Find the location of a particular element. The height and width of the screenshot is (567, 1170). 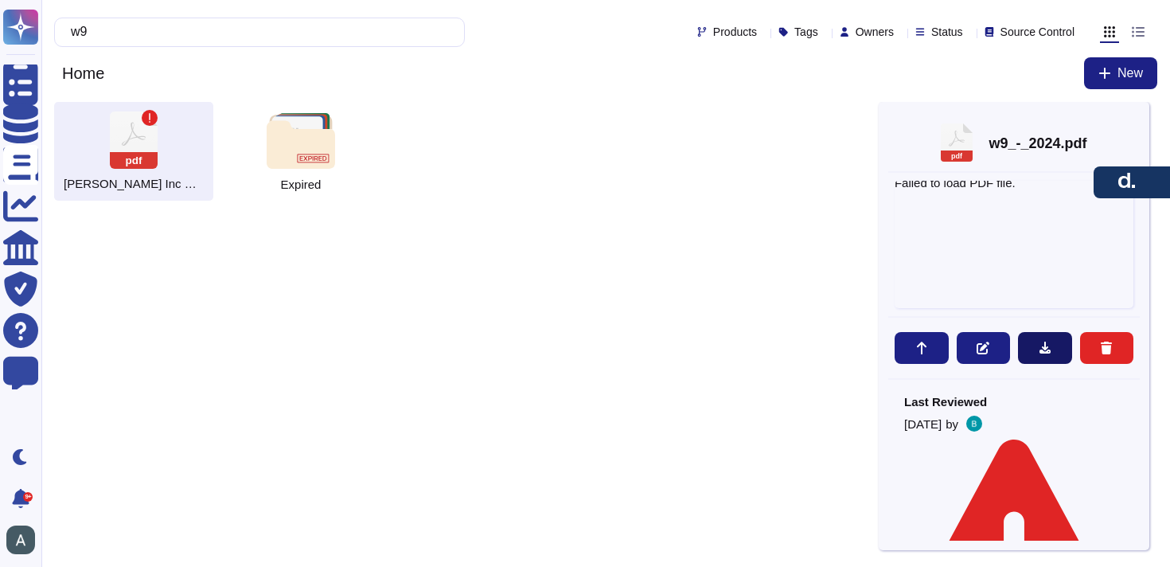

span: Status is located at coordinates (947, 32).